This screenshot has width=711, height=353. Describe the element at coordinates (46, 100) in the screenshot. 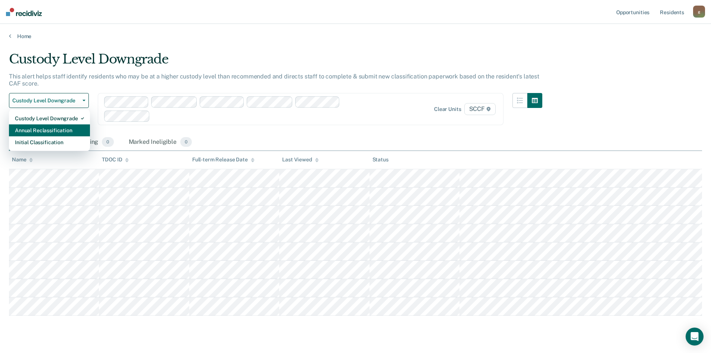

I see `span: Custody Level Downgrade` at that location.